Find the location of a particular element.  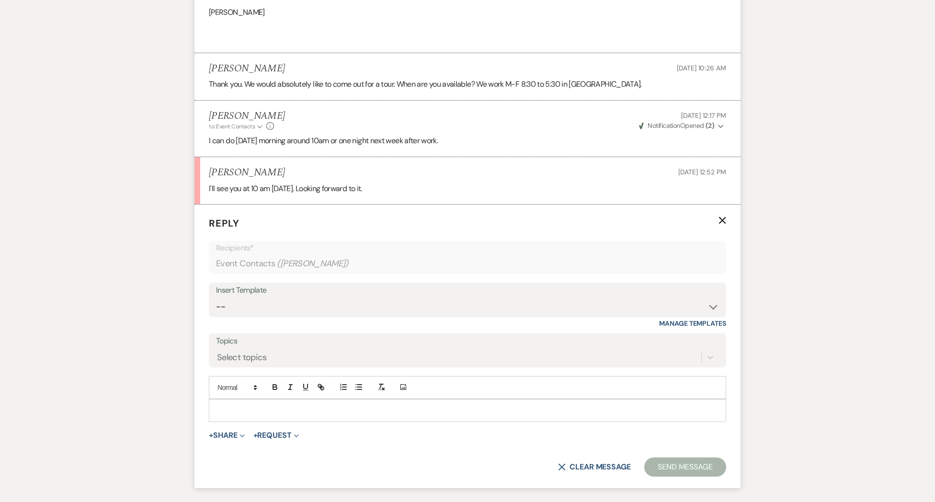

strong: ( 2 ) is located at coordinates (710, 125).